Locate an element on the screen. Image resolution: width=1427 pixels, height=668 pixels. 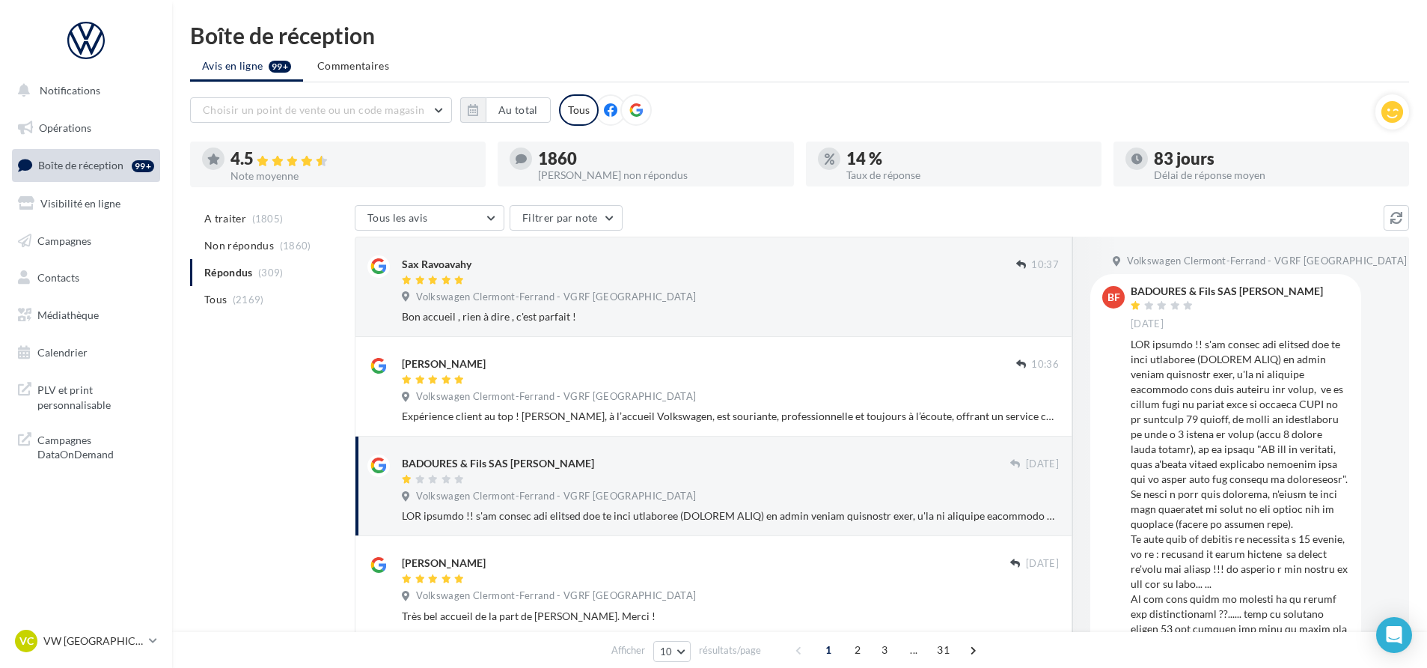
span: Choisir un point de vente ou un code magasin is located at coordinates (314, 109).